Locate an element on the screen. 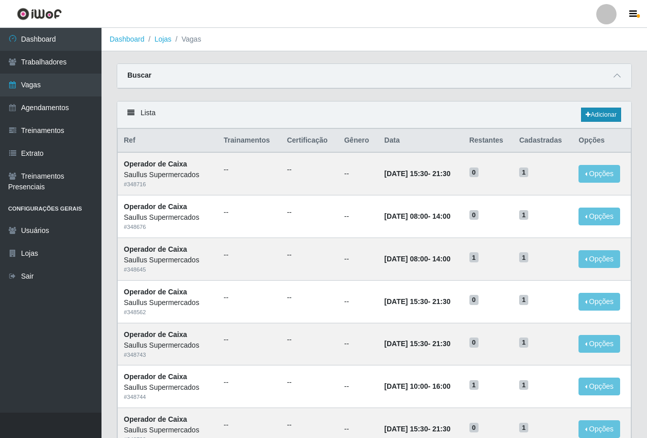  th: Ref is located at coordinates (167, 141).